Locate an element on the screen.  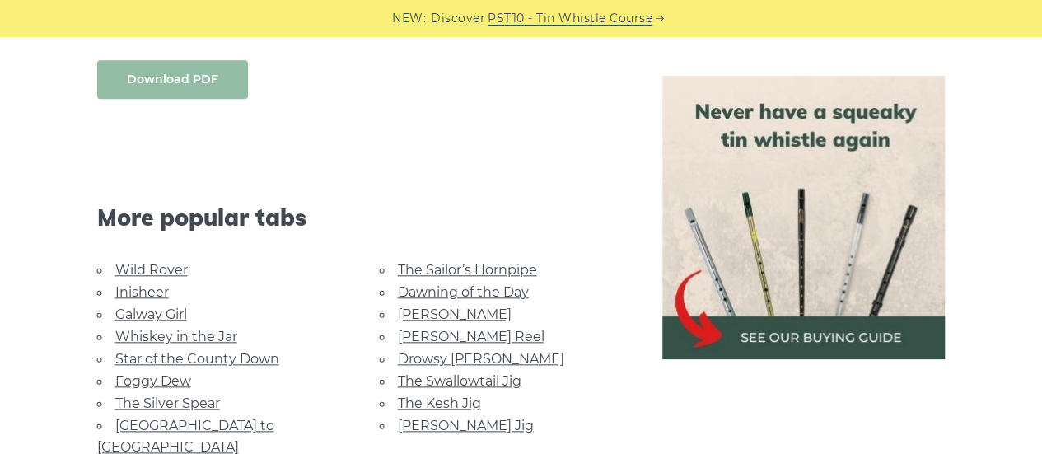
a: The Swallowtail Jig is located at coordinates (460, 381).